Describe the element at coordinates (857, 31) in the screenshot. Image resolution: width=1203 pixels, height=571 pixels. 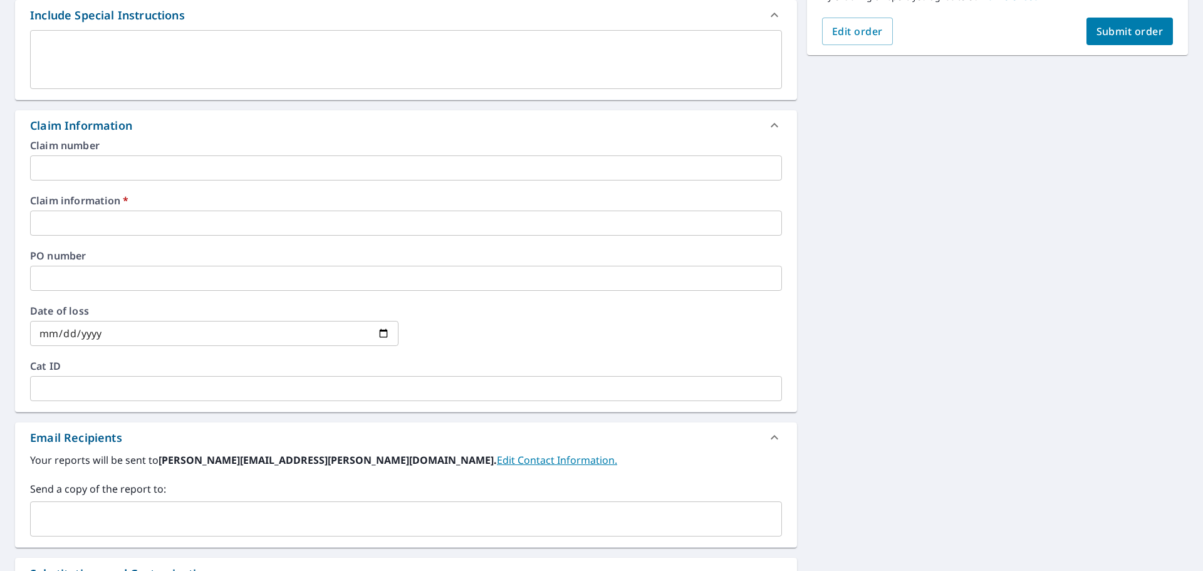
I see `button: Edit order` at that location.